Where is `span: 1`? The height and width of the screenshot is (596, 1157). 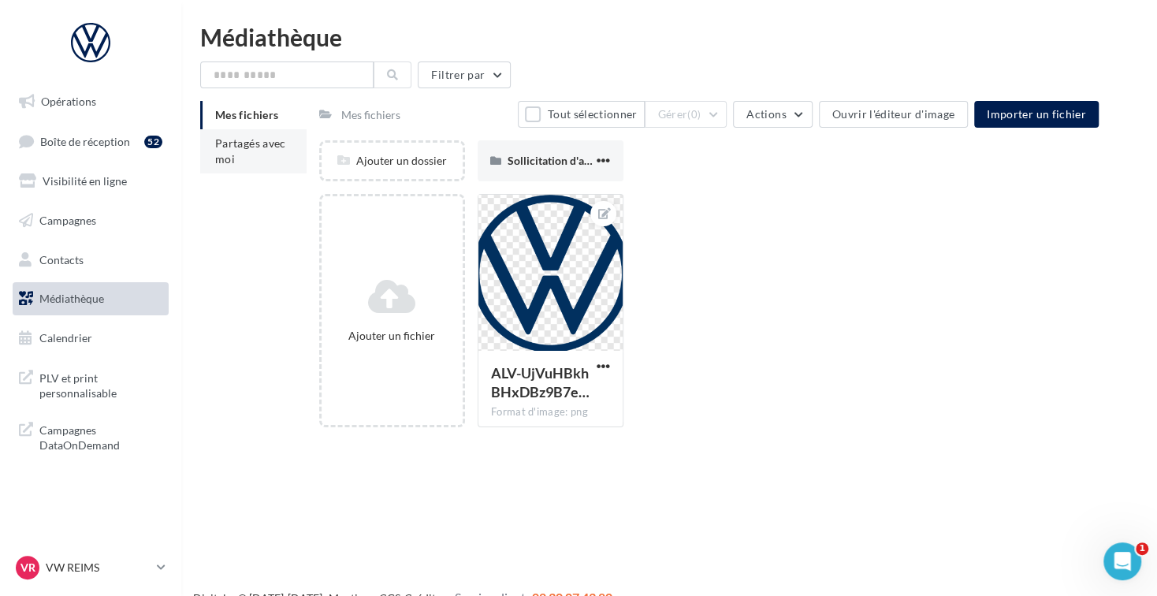
span: 1 is located at coordinates (1142, 549).